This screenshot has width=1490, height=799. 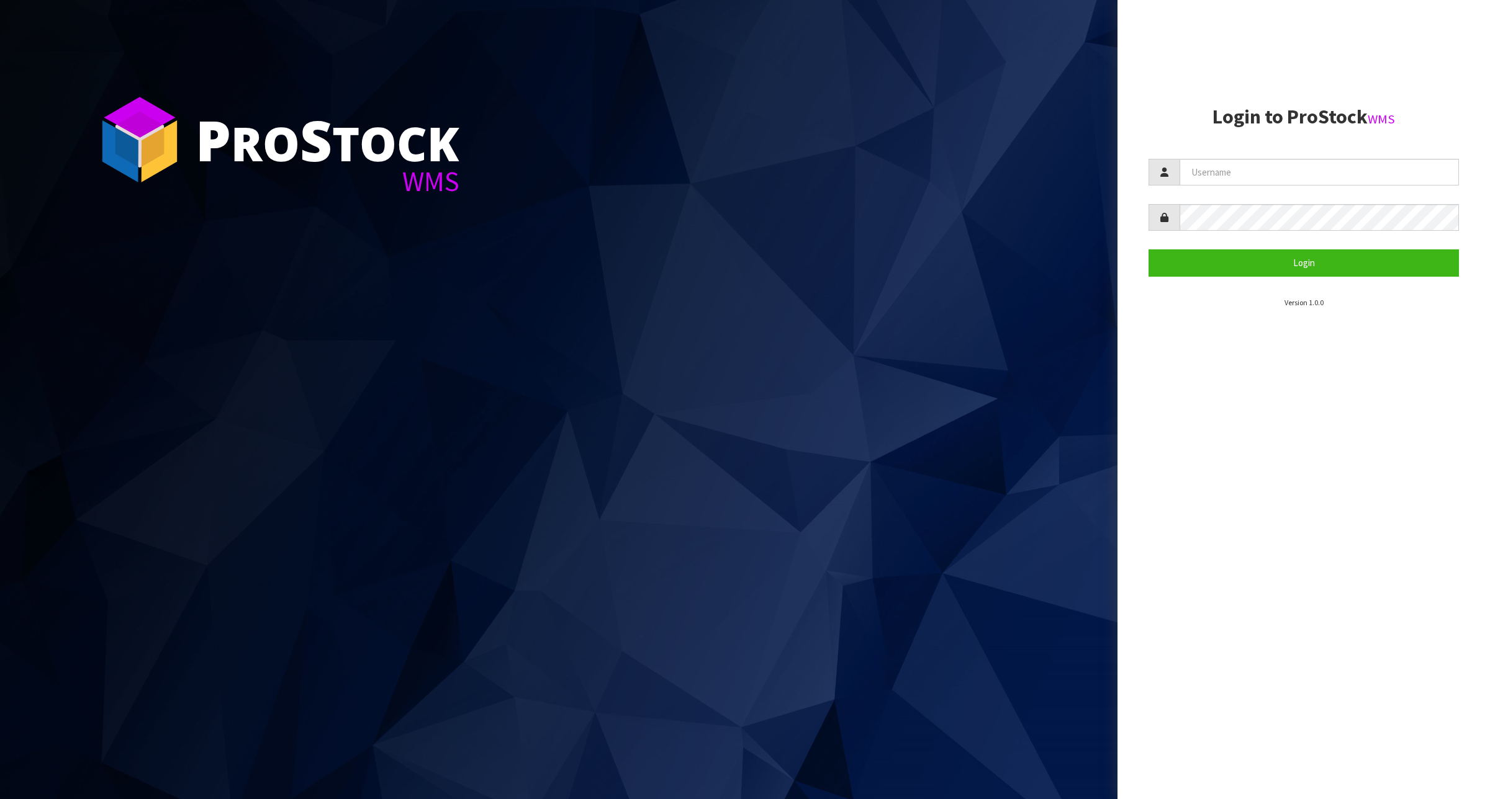 What do you see at coordinates (316, 140) in the screenshot?
I see `span: S` at bounding box center [316, 140].